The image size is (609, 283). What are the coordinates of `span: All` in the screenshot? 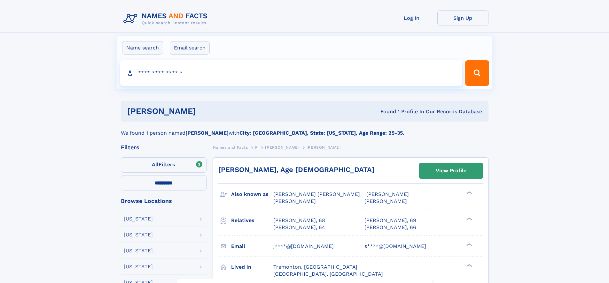 It's located at (155, 165).